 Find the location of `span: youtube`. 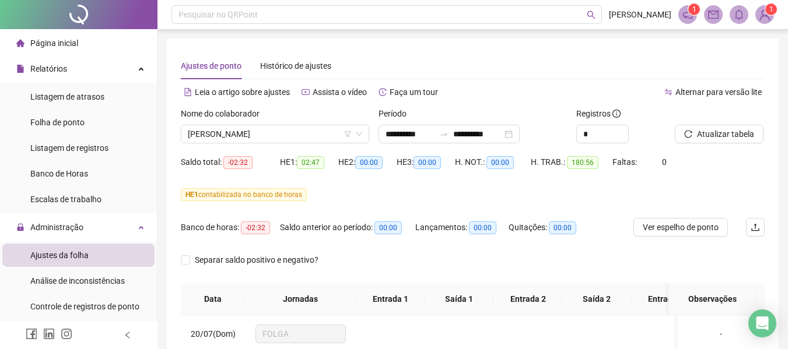

span: youtube is located at coordinates (306, 92).